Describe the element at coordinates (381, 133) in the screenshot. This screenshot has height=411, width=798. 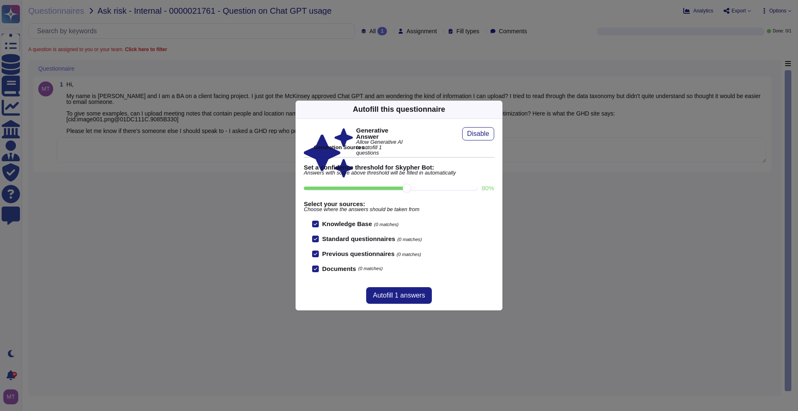
I see `b: Generative Answer` at that location.